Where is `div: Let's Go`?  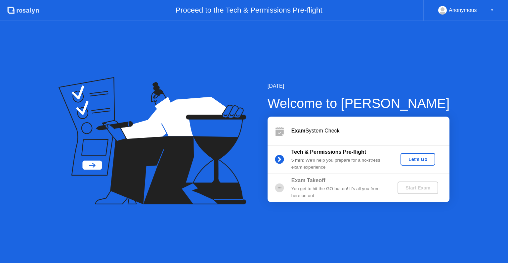 div: Let's Go is located at coordinates (418, 159).